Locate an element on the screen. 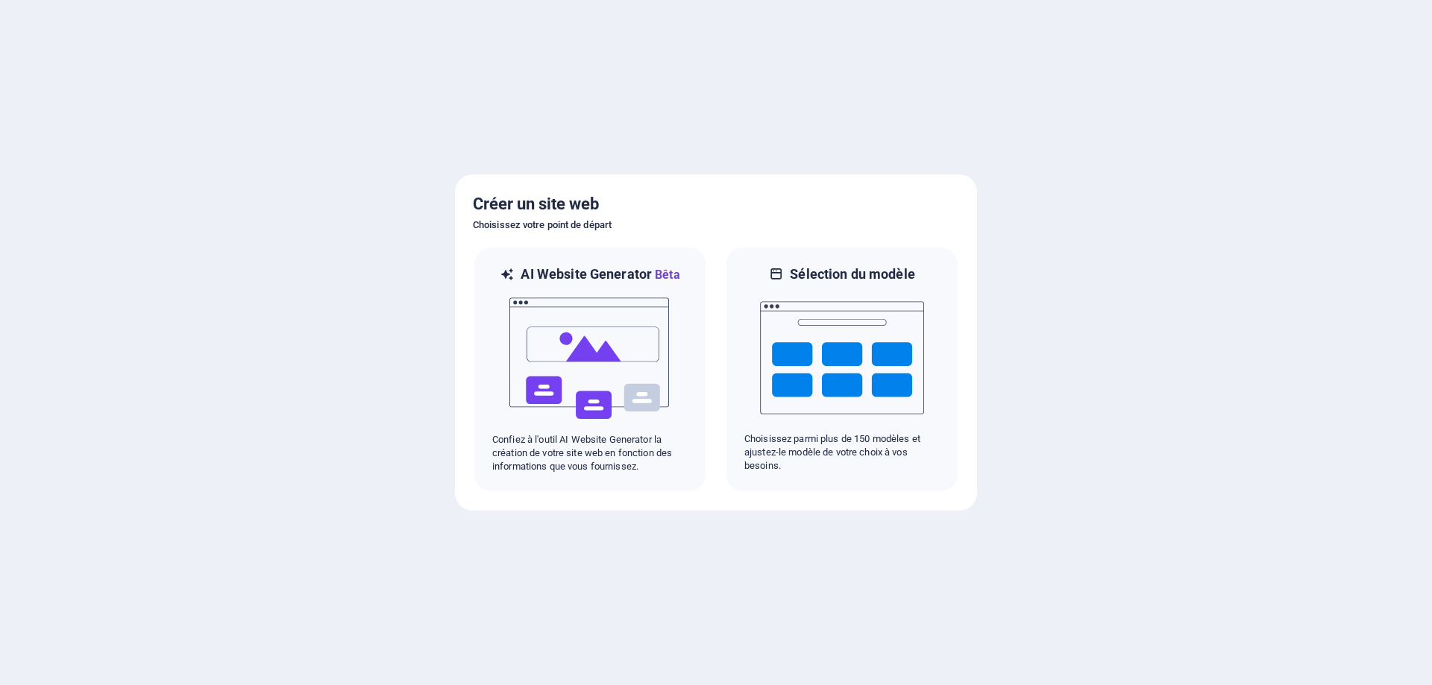 This screenshot has width=1432, height=685. h6: Choisissez votre point de départ is located at coordinates (716, 225).